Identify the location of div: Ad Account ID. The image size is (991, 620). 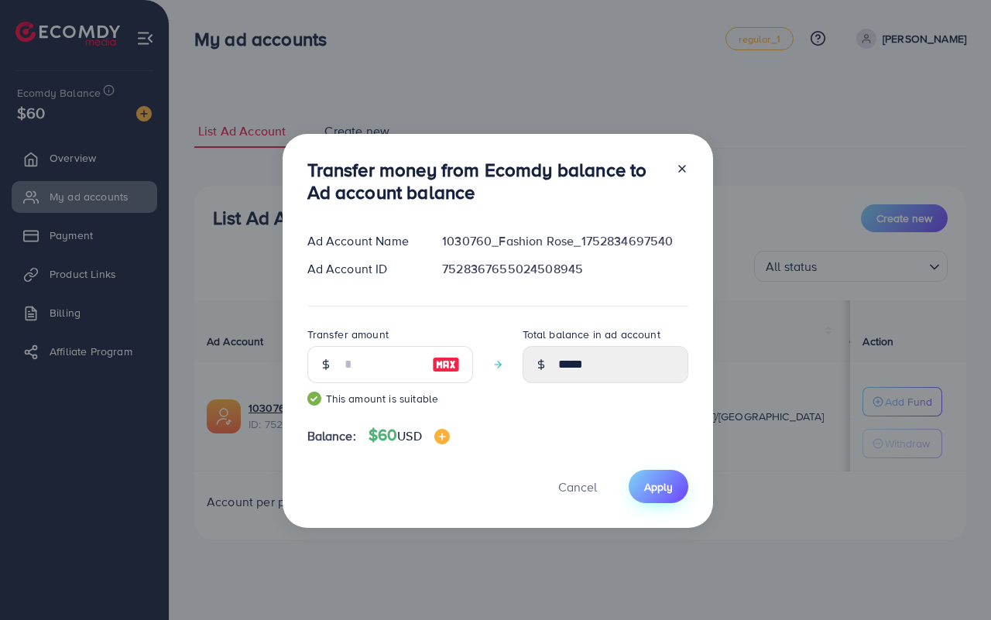
(362, 269).